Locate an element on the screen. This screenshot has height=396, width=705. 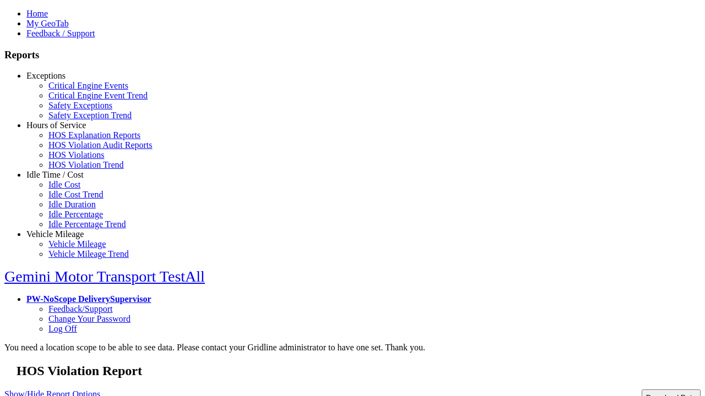
div: You need a location scope to be able to see data. Please contact your Gridline administrator to h... is located at coordinates (352, 348).